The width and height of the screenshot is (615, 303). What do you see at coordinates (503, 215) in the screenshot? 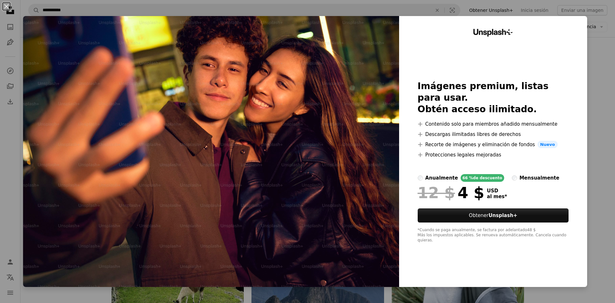
I see `strong: Unsplash+` at bounding box center [503, 215].